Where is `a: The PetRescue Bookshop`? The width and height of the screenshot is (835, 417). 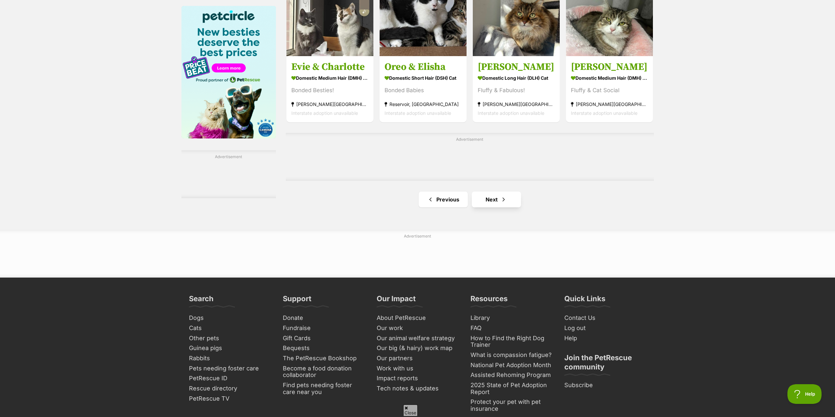
a: The PetRescue Bookshop is located at coordinates (324, 358).